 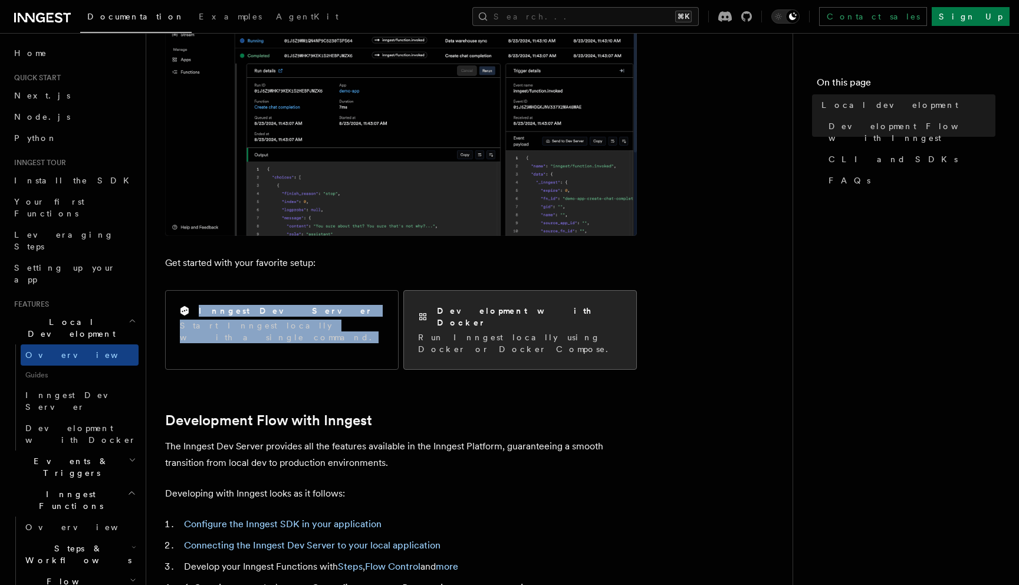 I want to click on a: Configure the Inngest SDK in your application, so click(x=282, y=523).